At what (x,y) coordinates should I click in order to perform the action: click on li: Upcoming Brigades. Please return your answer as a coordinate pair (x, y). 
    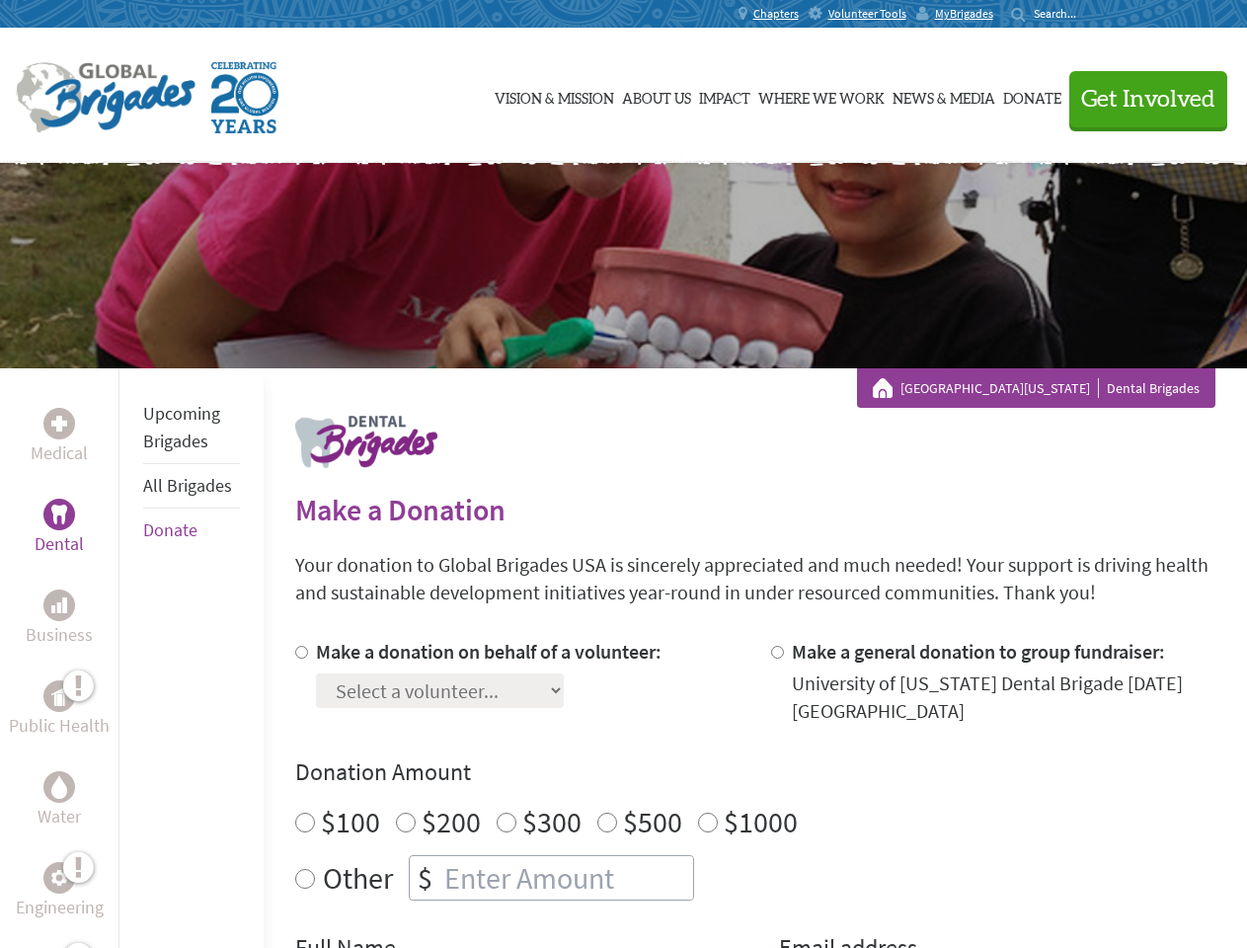
    Looking at the image, I should click on (192, 427).